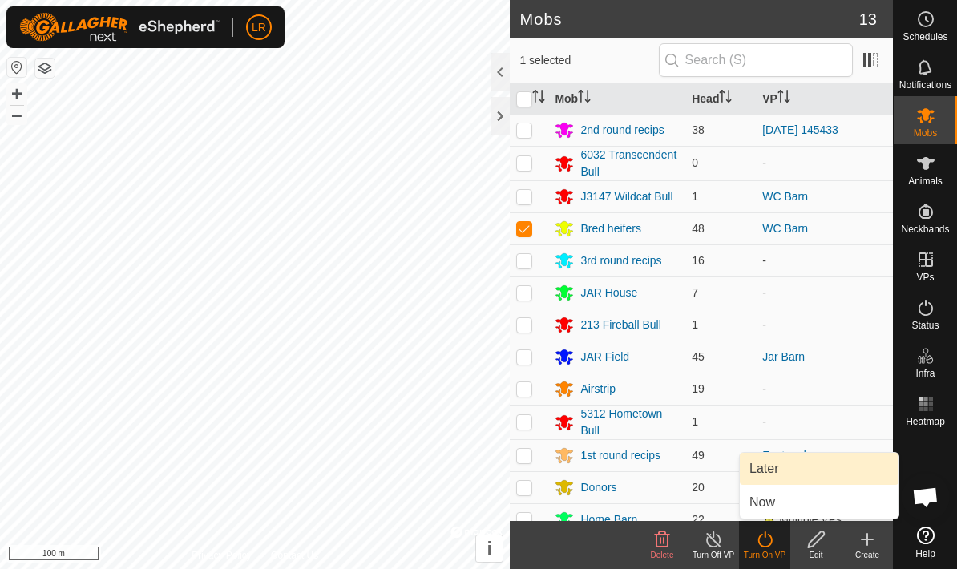  I want to click on span: 7, so click(695, 292).